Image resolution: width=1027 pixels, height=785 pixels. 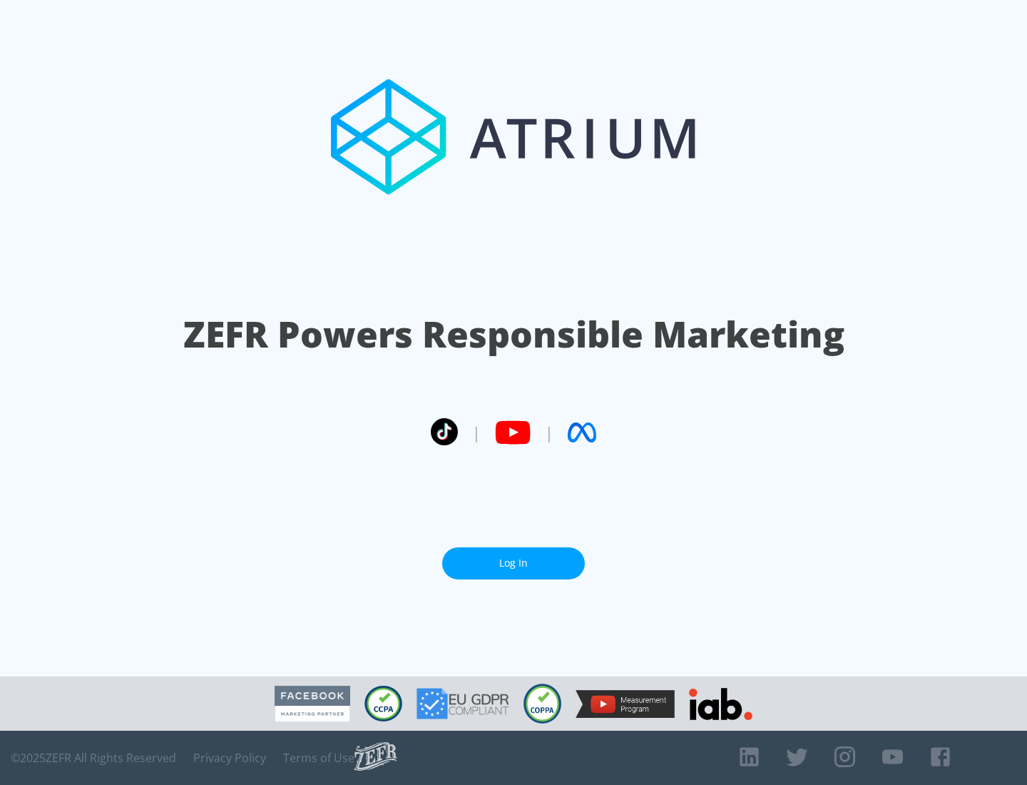 What do you see at coordinates (721, 703) in the screenshot?
I see `img: IAB` at bounding box center [721, 703].